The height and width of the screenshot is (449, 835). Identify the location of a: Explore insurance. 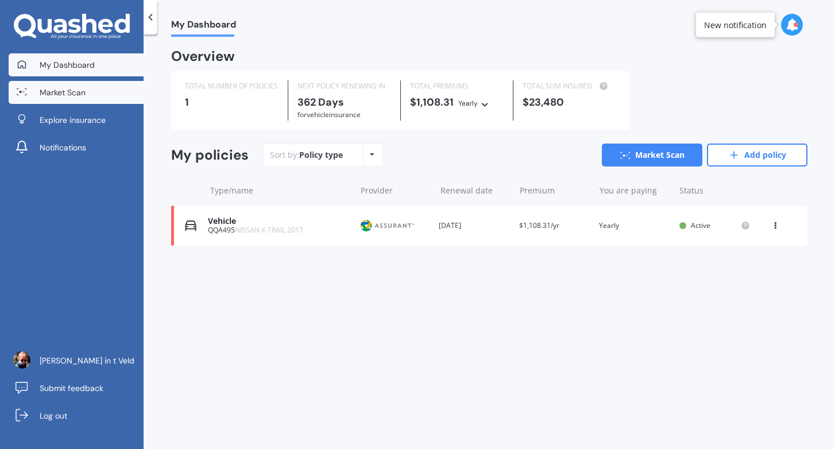
(76, 120).